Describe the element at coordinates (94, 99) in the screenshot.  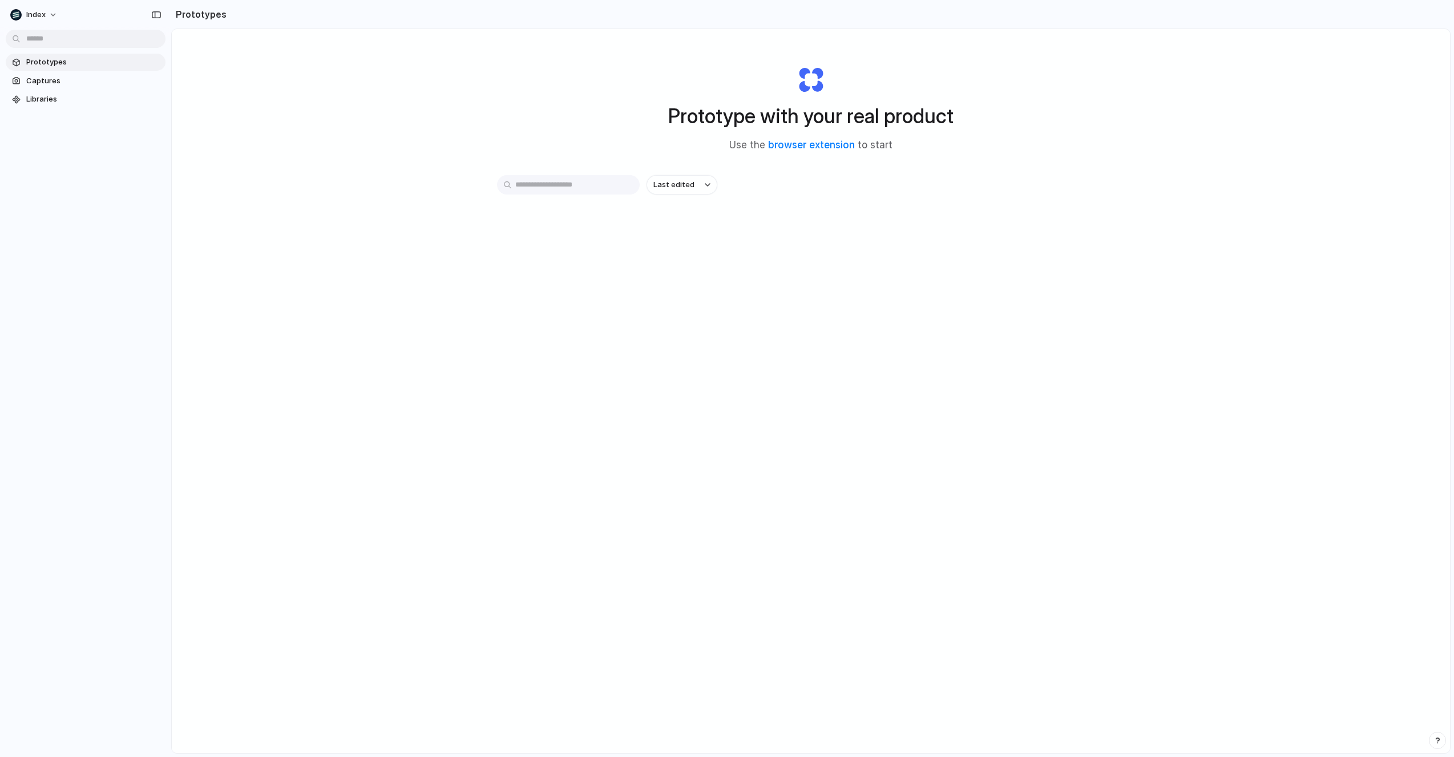
I see `span: Libraries` at that location.